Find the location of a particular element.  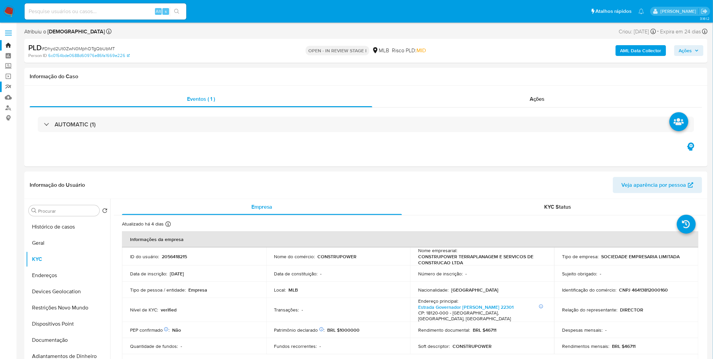

p: PEP confirmado : is located at coordinates (150, 330).